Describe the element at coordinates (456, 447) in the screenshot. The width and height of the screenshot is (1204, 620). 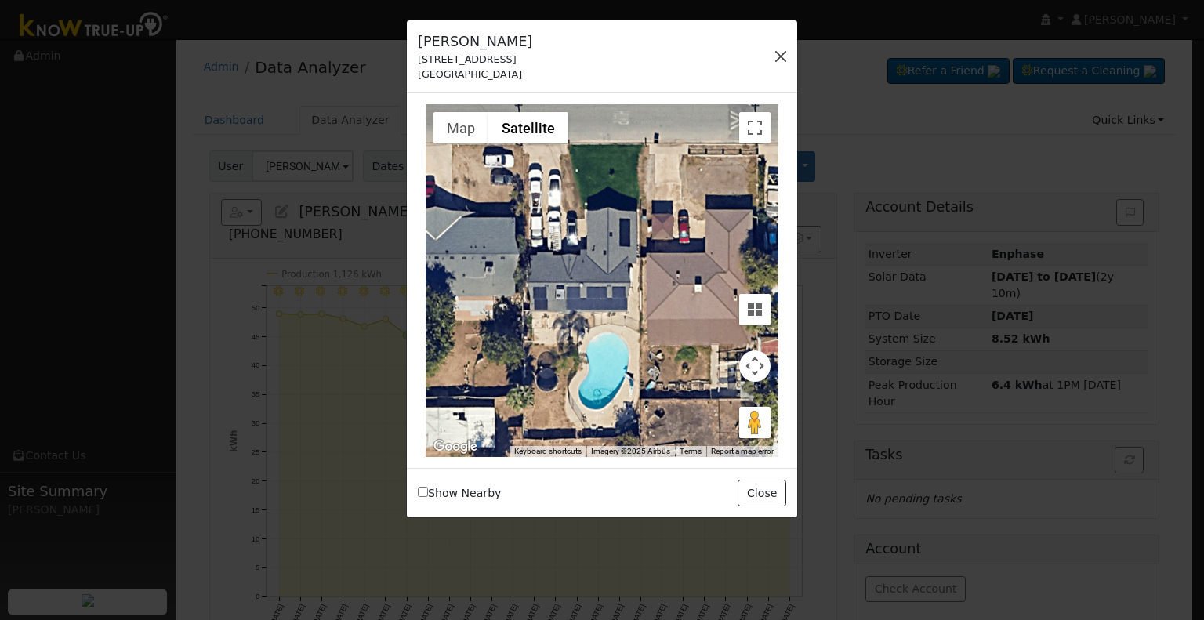
I see `a: Open this area in Google Maps (opens a new window)` at that location.